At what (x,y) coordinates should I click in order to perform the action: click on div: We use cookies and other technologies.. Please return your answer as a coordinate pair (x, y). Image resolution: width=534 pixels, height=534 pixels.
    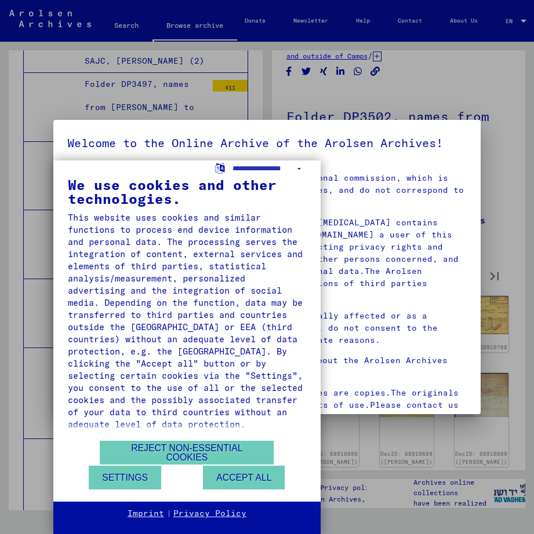
    Looking at the image, I should click on (187, 192).